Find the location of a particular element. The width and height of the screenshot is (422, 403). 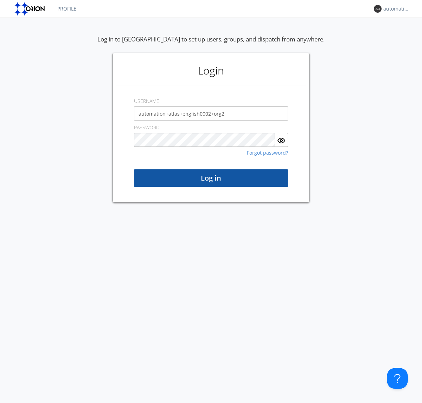

img: orion-labs-logo.svg is located at coordinates (30, 9).